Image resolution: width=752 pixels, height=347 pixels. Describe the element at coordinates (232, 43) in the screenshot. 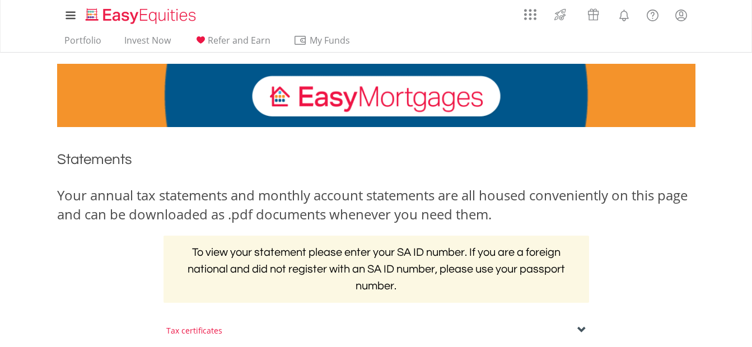

I see `a: Refer and Earn` at that location.